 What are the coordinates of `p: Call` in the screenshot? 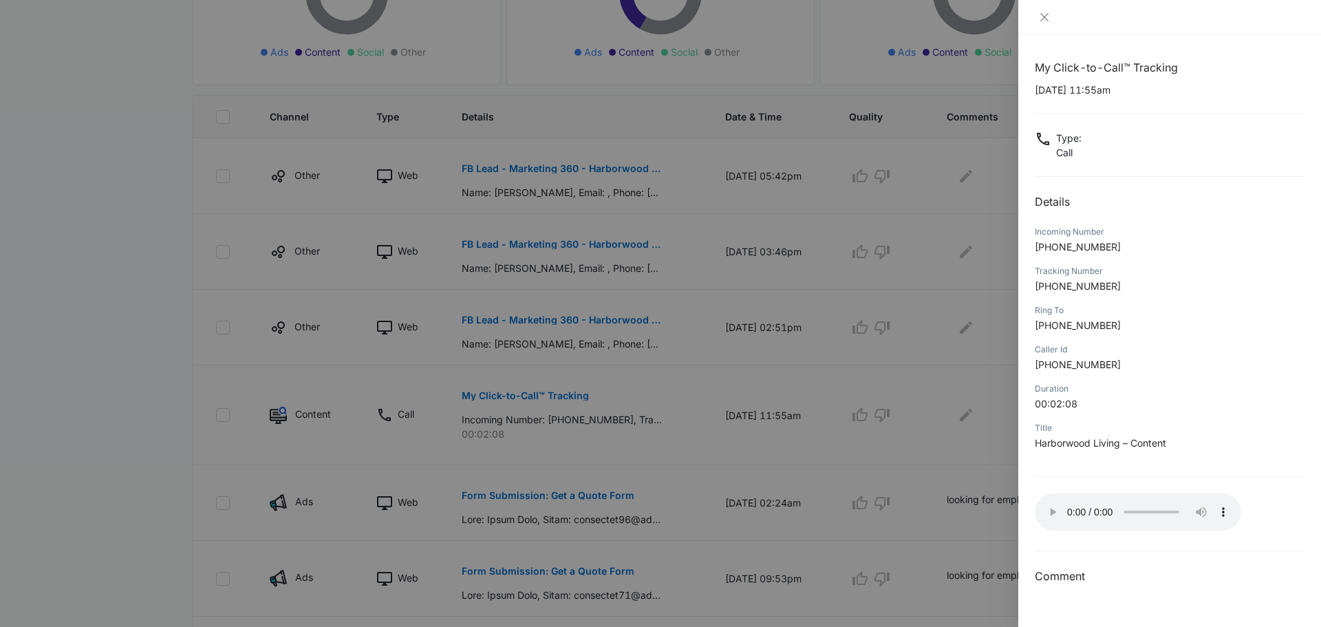 It's located at (1068, 152).